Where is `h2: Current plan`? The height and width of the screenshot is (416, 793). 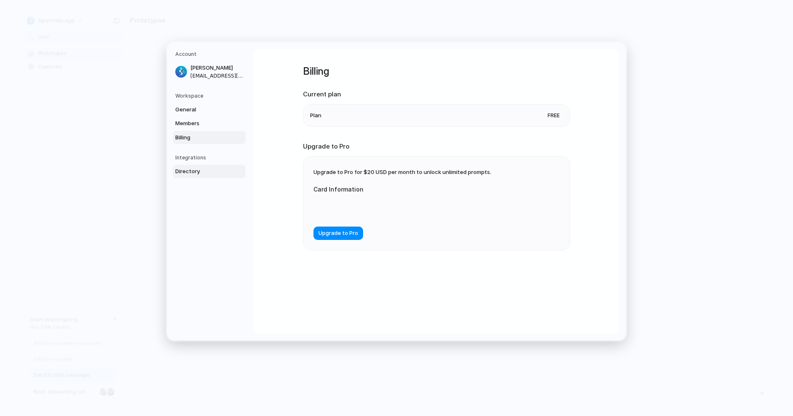
h2: Current plan is located at coordinates (436, 94).